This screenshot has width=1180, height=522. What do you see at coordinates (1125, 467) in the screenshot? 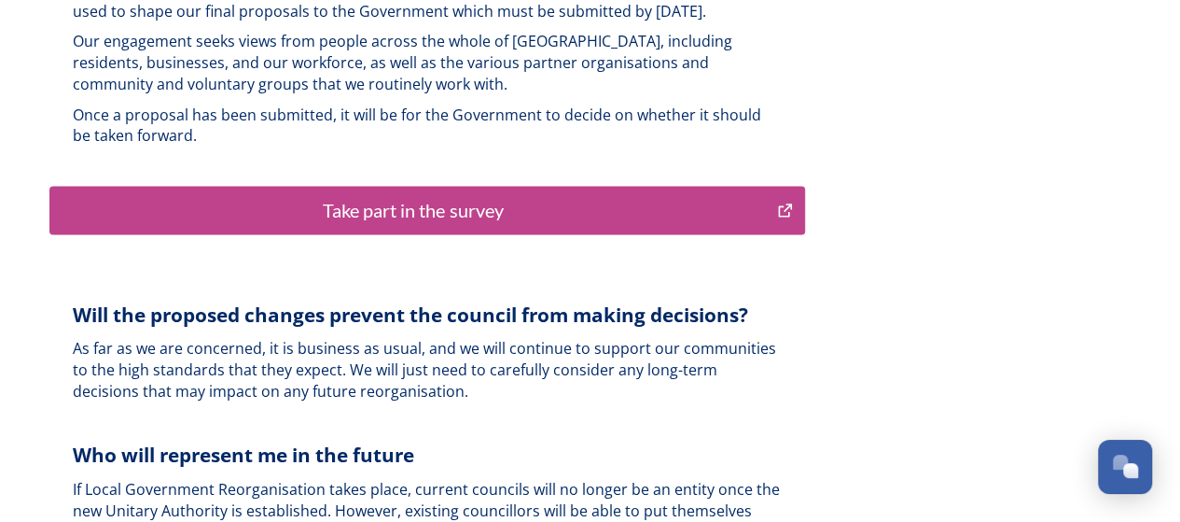
I see `button: Open Chat` at bounding box center [1125, 467].